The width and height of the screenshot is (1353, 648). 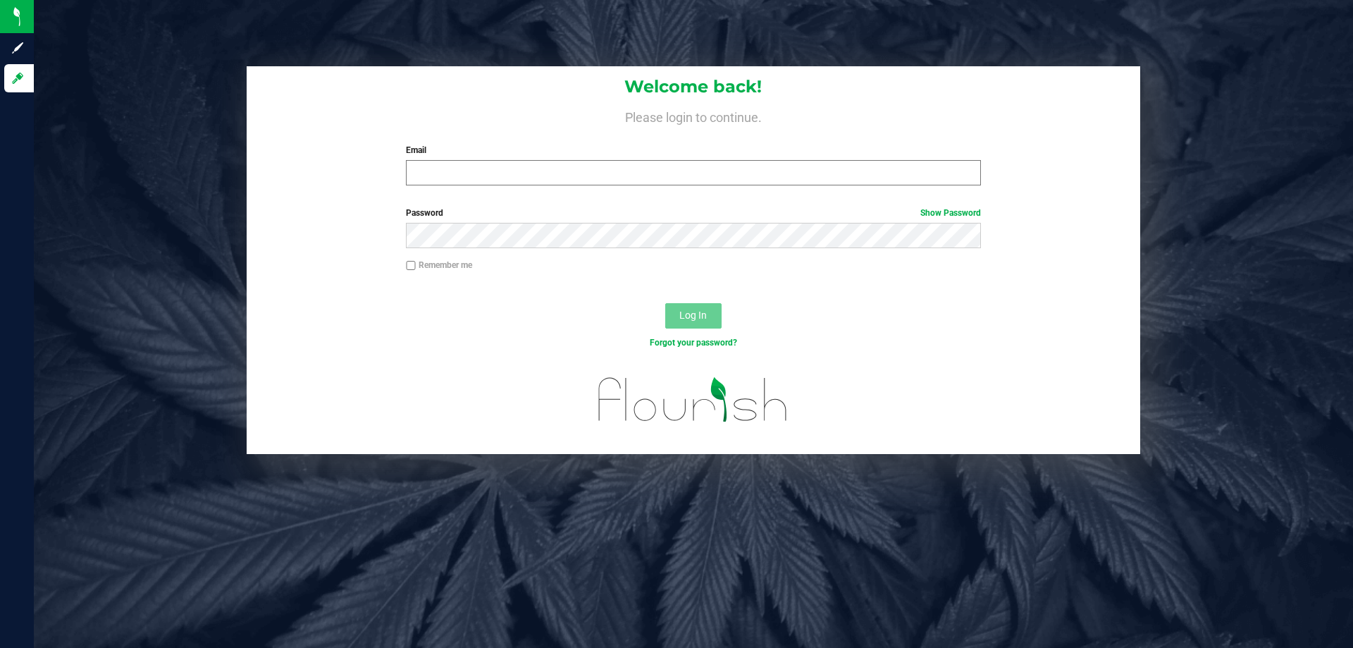 What do you see at coordinates (693, 315) in the screenshot?
I see `span: Log In` at bounding box center [693, 315].